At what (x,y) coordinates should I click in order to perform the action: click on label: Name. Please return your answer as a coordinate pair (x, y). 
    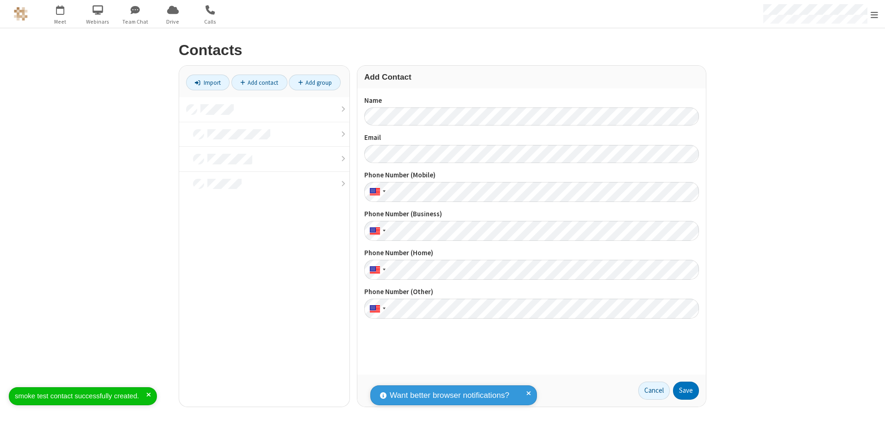
    Looking at the image, I should click on (531, 100).